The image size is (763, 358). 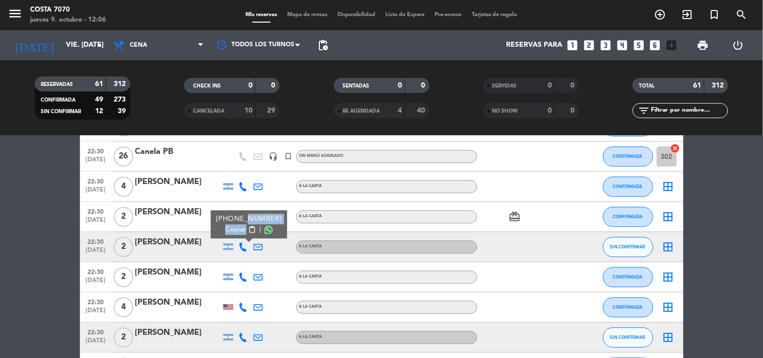 What do you see at coordinates (589, 45) in the screenshot?
I see `i: looks_two` at bounding box center [589, 45].